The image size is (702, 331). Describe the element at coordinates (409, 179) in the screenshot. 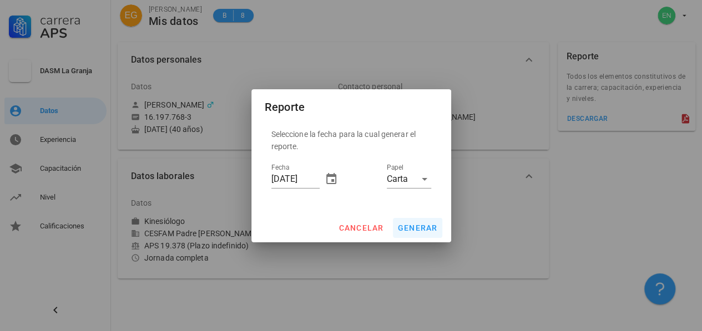

I see `div: PapelCarta` at that location.